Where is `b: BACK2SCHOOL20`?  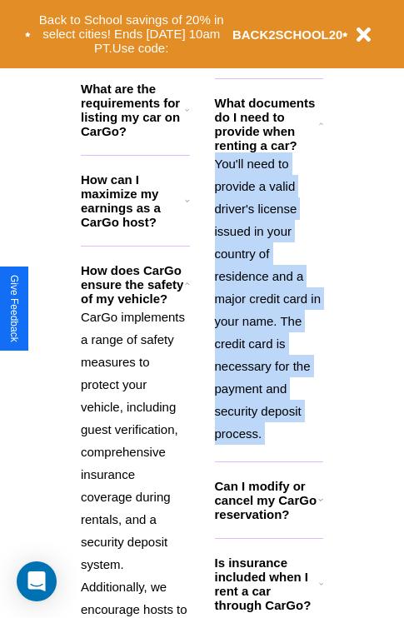 b: BACK2SCHOOL20 is located at coordinates (287, 34).